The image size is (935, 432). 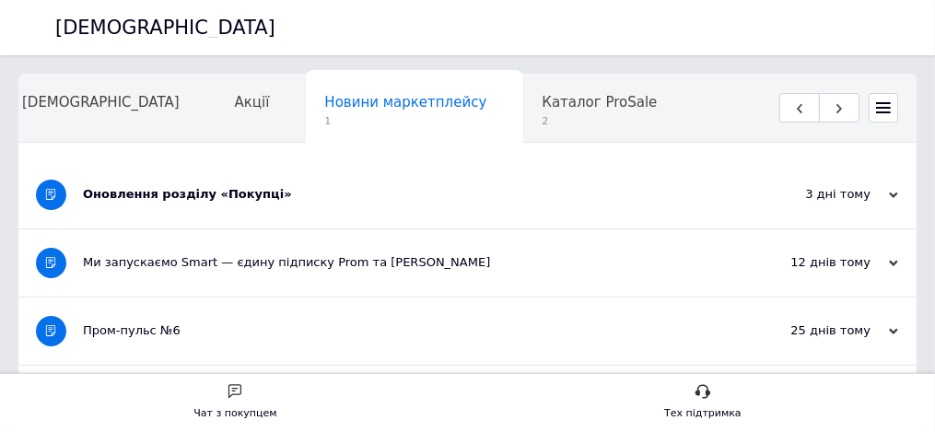 What do you see at coordinates (806, 331) in the screenshot?
I see `div: 25 днів тому` at bounding box center [806, 331].